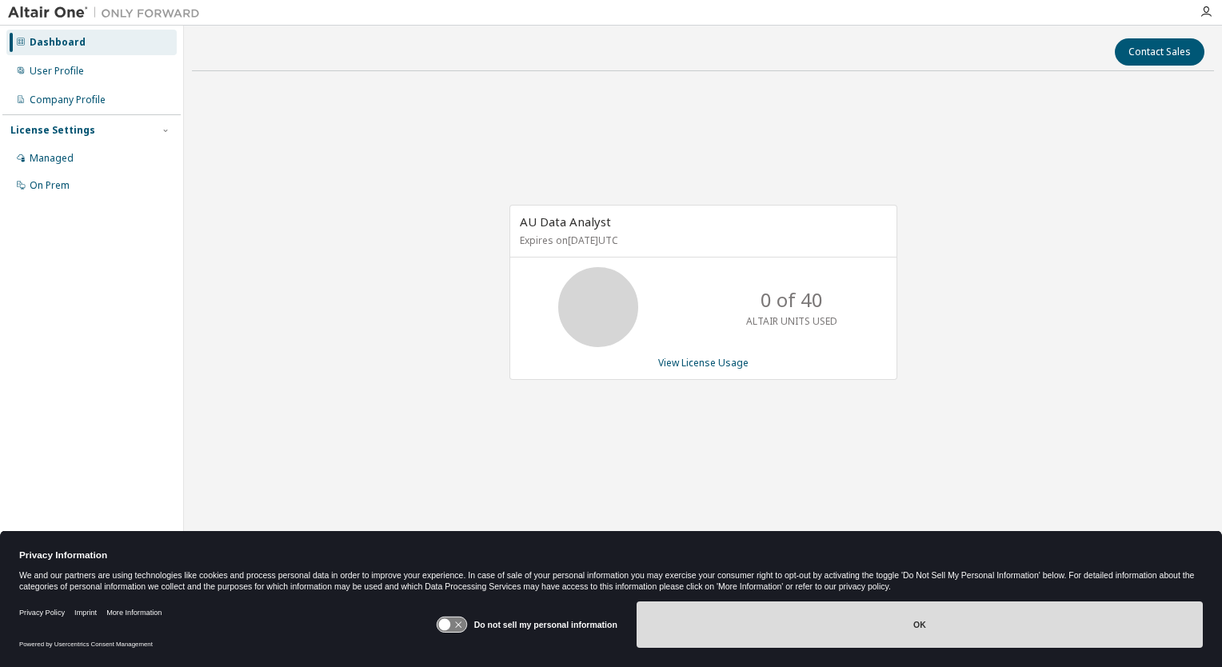 Image resolution: width=1222 pixels, height=667 pixels. What do you see at coordinates (57, 71) in the screenshot?
I see `div: User Profile` at bounding box center [57, 71].